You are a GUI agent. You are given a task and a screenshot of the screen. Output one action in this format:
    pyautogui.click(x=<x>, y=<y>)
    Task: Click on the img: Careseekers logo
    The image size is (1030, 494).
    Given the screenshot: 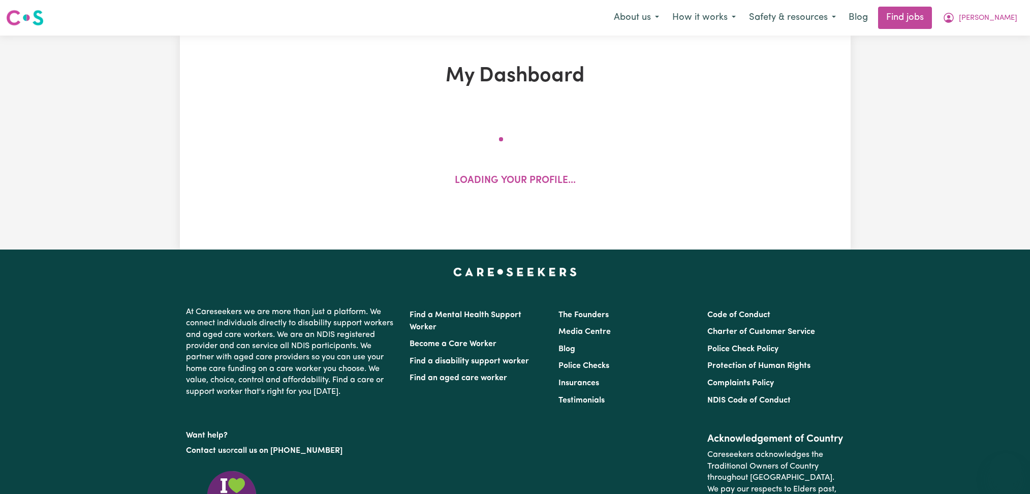 What is the action you would take?
    pyautogui.click(x=25, y=18)
    